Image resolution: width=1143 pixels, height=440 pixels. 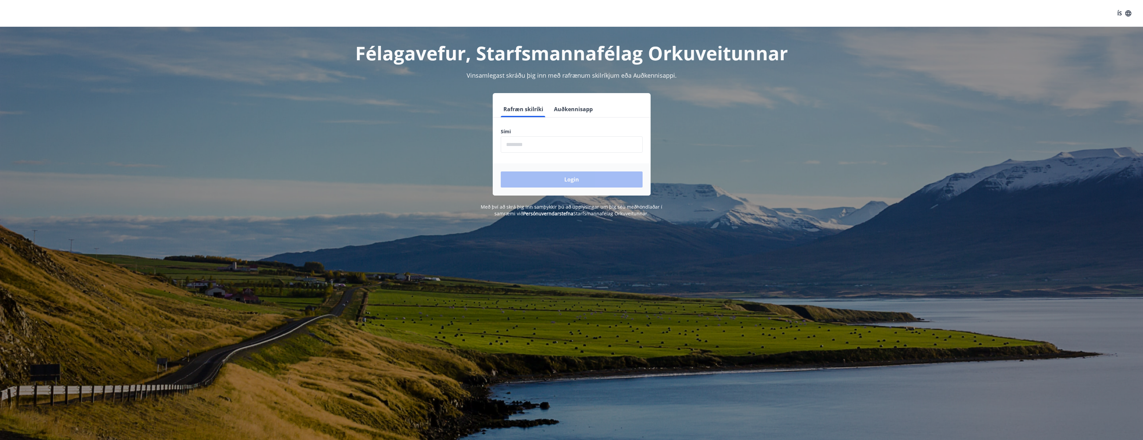 I want to click on button: Rafræn skilríki, so click(x=523, y=109).